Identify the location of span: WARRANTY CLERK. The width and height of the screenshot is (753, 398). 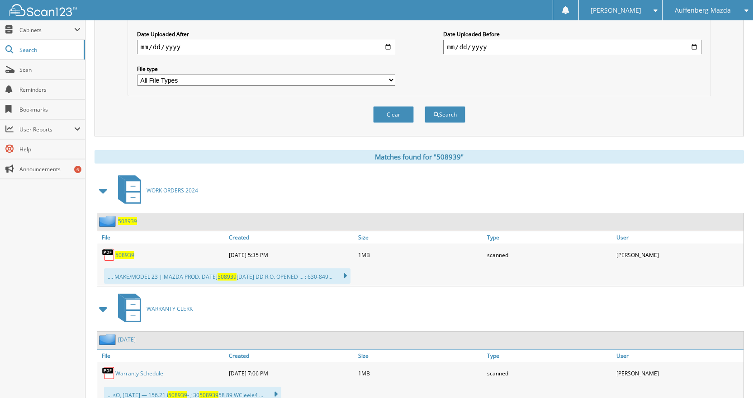
(170, 309).